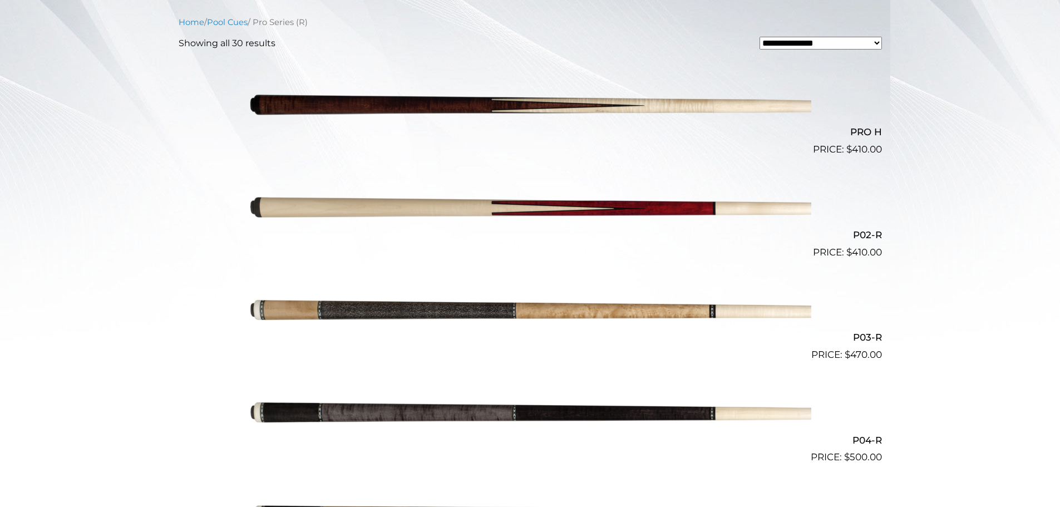 The width and height of the screenshot is (1060, 507). Describe the element at coordinates (227, 22) in the screenshot. I see `a: Pool Cues` at that location.